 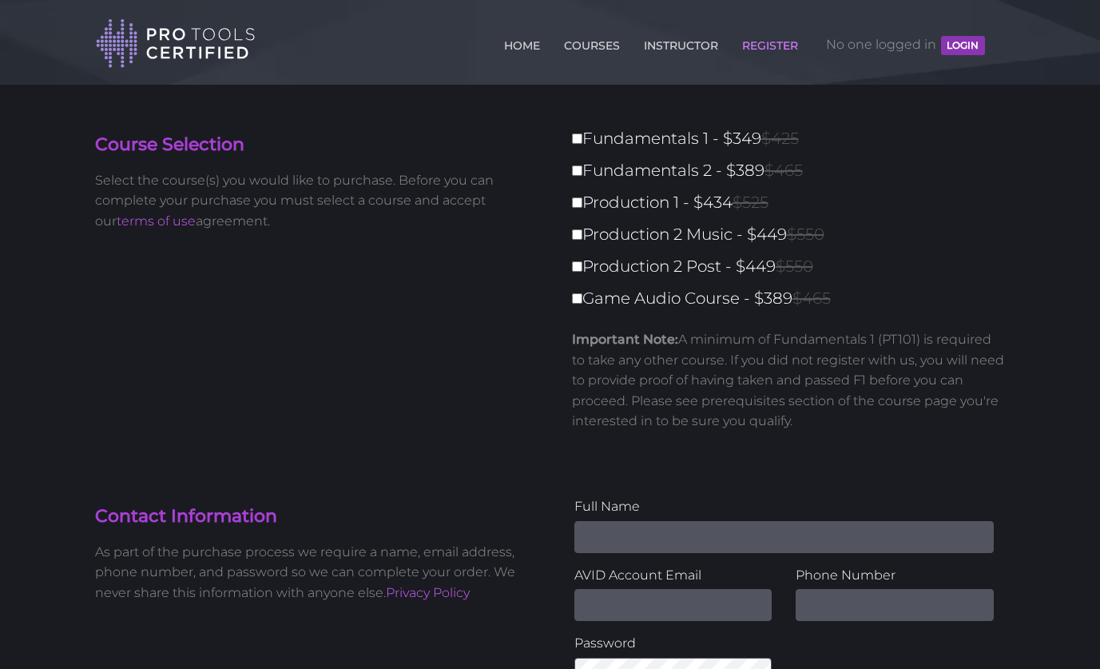 I want to click on a: INSTRUCTOR, so click(x=681, y=42).